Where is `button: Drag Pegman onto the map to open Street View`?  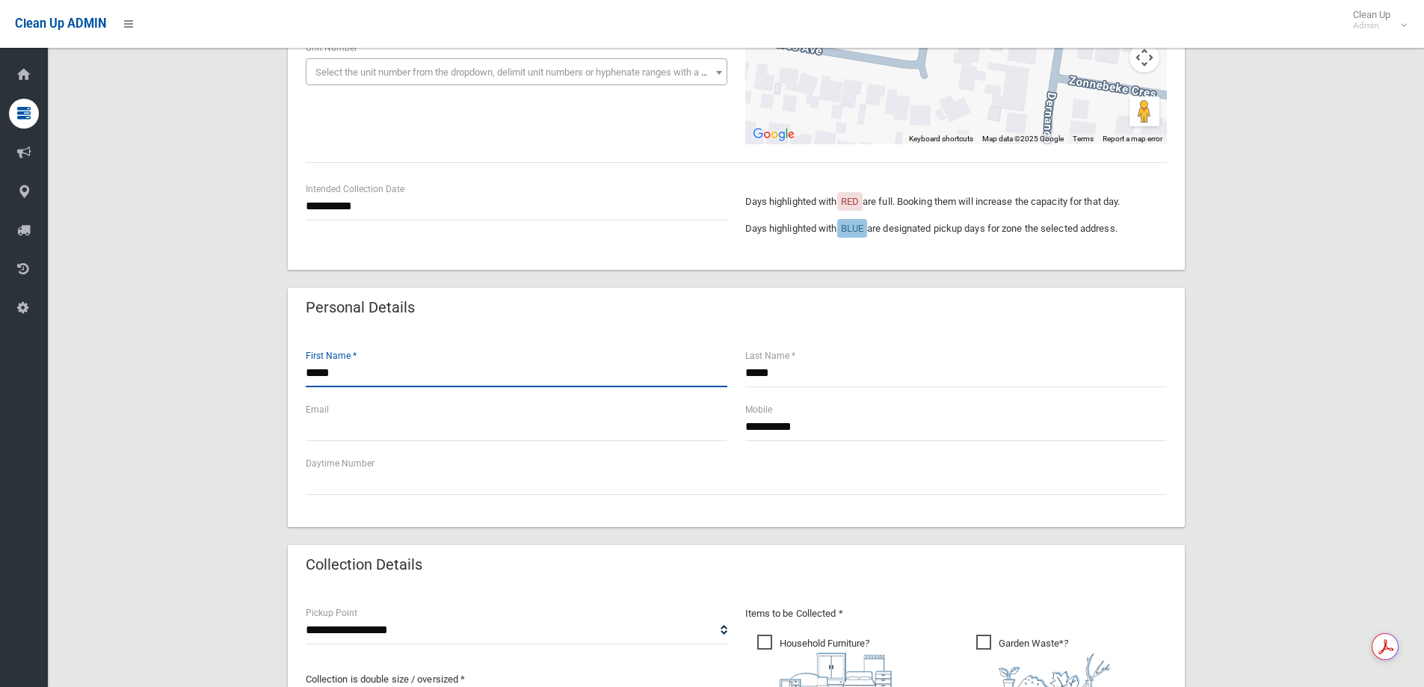 button: Drag Pegman onto the map to open Street View is located at coordinates (1144, 111).